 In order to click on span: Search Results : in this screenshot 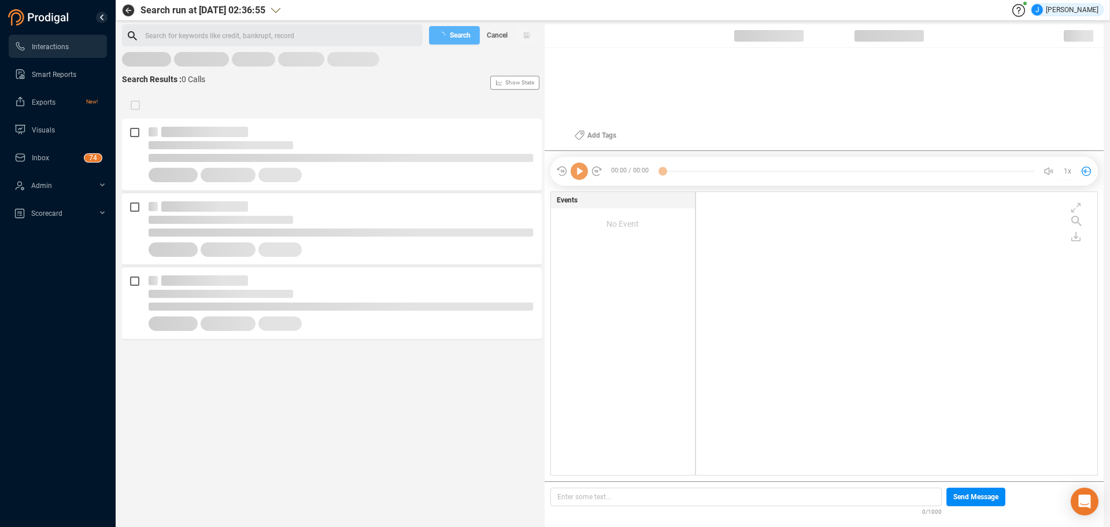, I will do `click(151, 79)`.